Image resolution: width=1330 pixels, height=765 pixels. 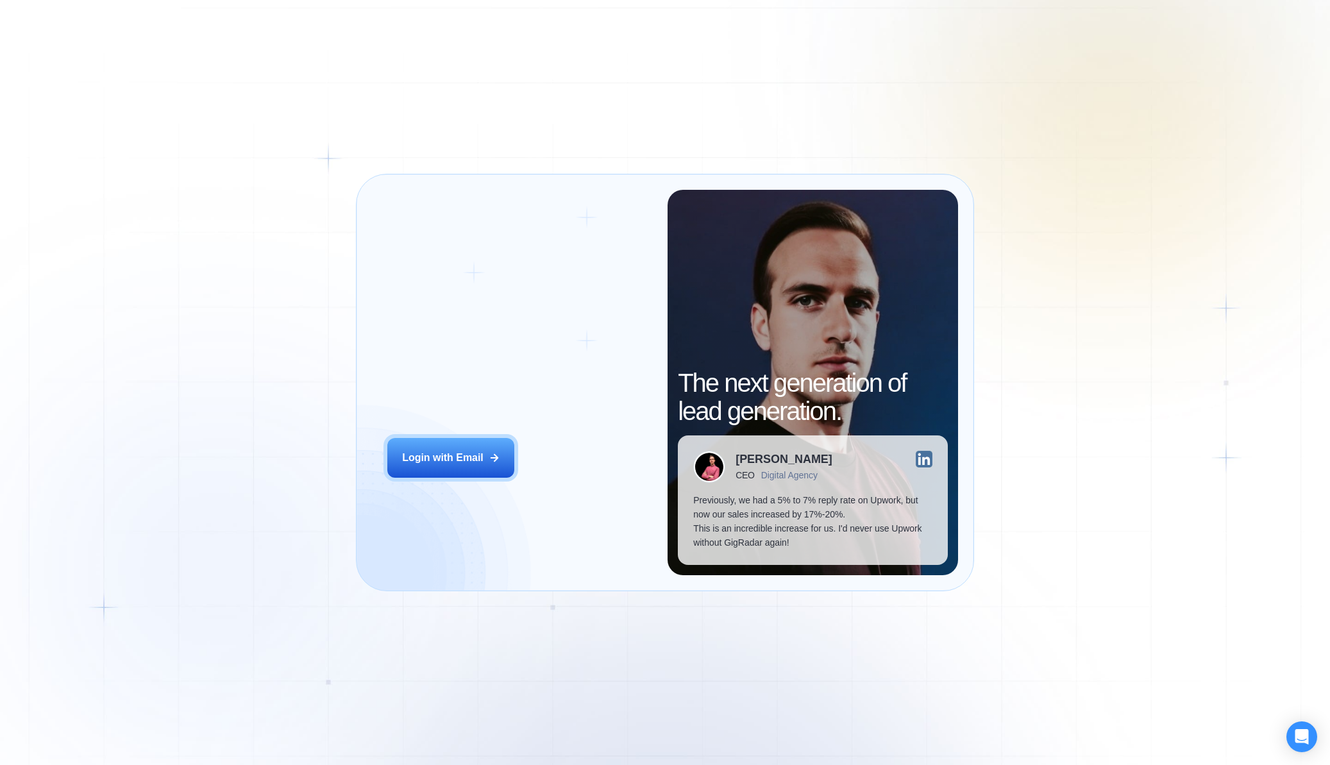 I want to click on h2: The next generation of lead generation., so click(x=813, y=397).